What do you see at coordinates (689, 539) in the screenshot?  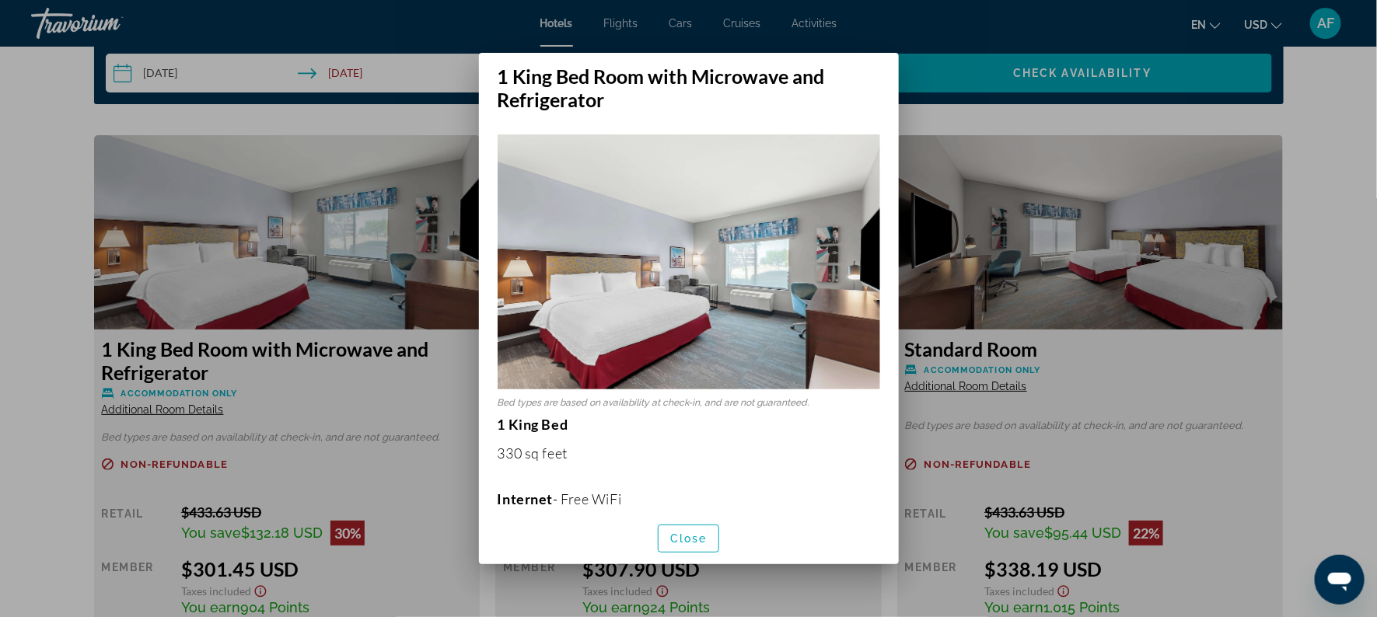 I see `span: Close` at bounding box center [689, 539].